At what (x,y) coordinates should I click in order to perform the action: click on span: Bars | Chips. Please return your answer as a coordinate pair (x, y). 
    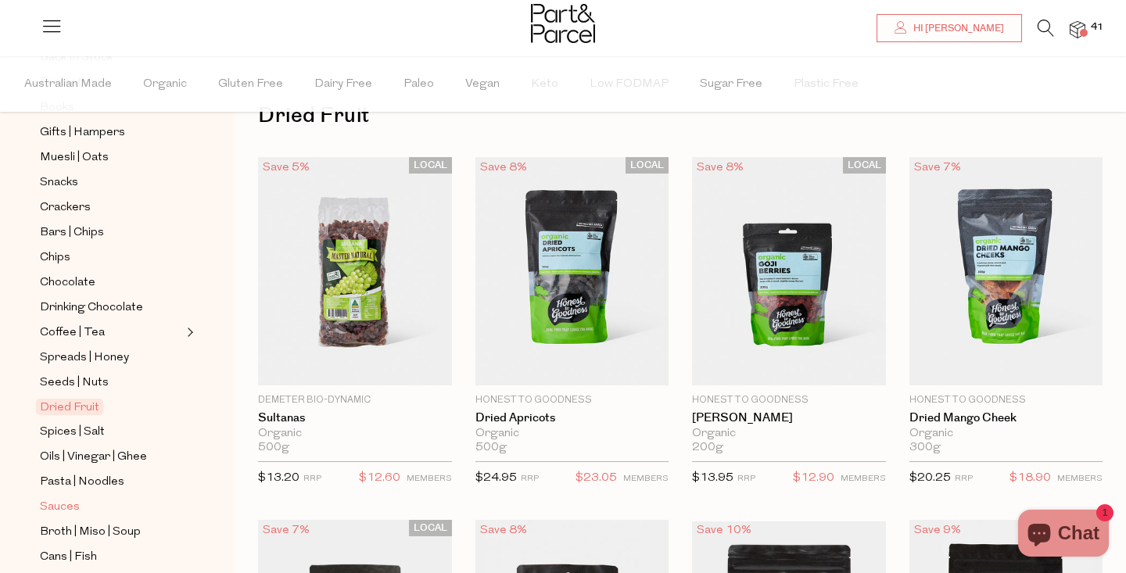
    Looking at the image, I should click on (72, 233).